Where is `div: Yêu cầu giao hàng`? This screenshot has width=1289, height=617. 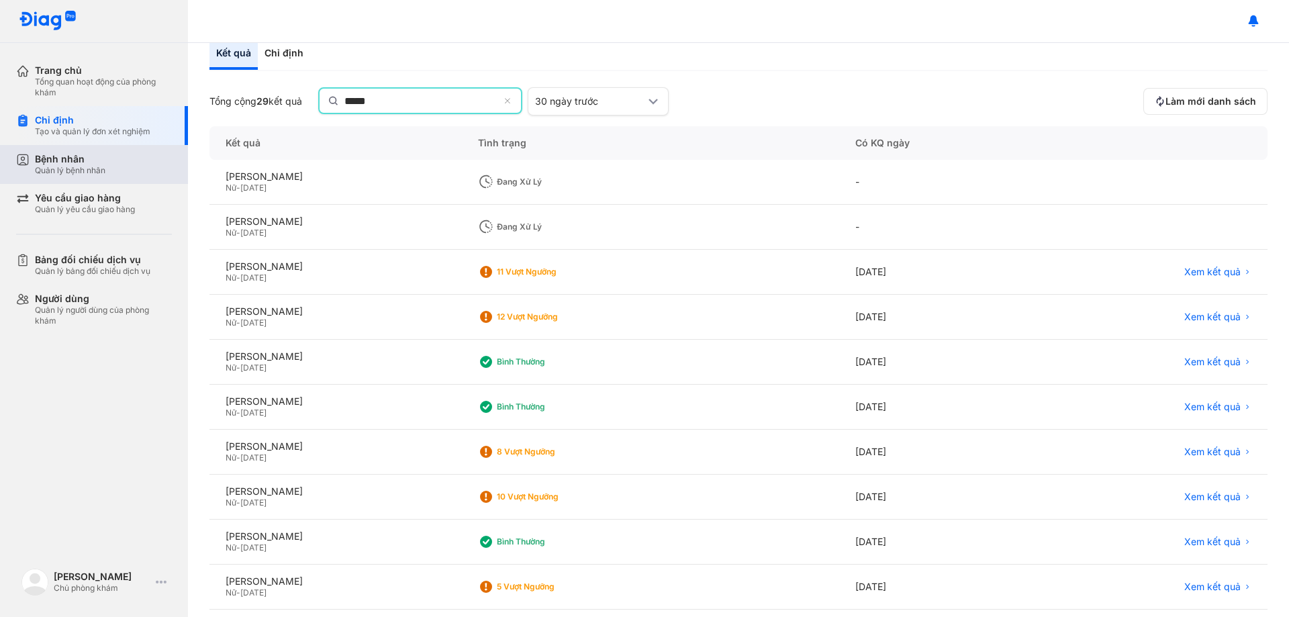
div: Yêu cầu giao hàng is located at coordinates (85, 198).